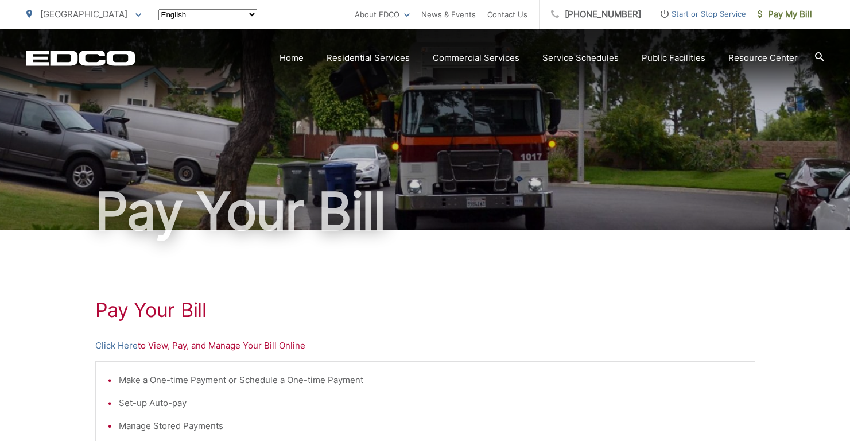 Image resolution: width=850 pixels, height=441 pixels. I want to click on a: Home, so click(292, 58).